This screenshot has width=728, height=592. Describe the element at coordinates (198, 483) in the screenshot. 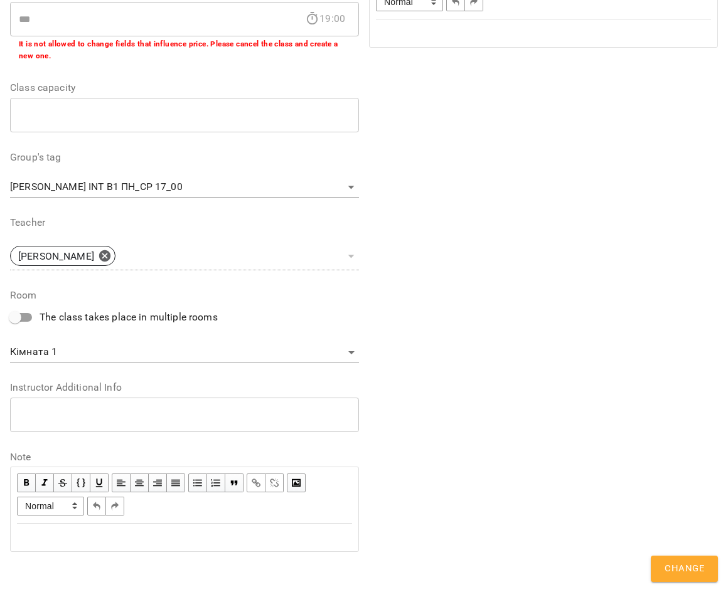

I see `button: UL` at that location.